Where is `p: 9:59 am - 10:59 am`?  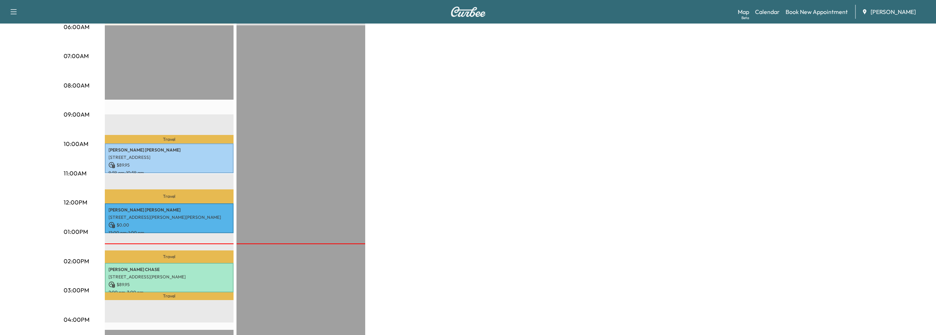 p: 9:59 am - 10:59 am is located at coordinates (169, 173).